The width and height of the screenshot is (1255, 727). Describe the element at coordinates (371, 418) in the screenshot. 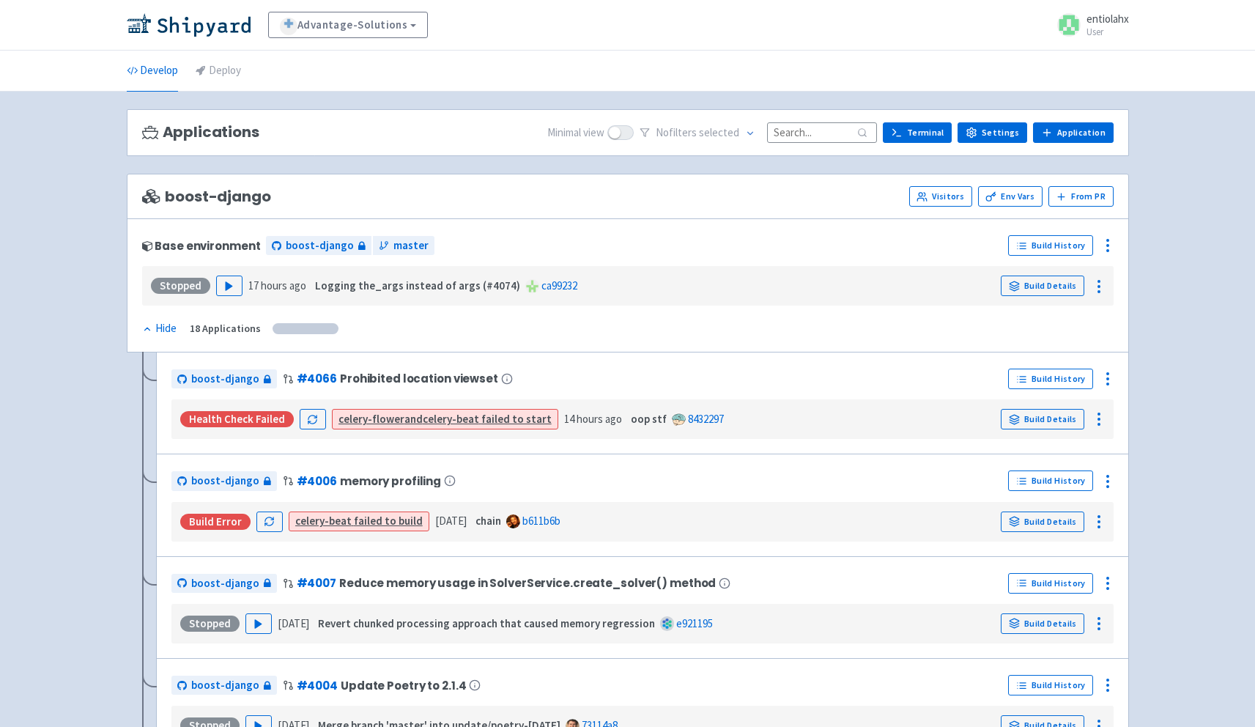

I see `strong: celery-flower` at that location.